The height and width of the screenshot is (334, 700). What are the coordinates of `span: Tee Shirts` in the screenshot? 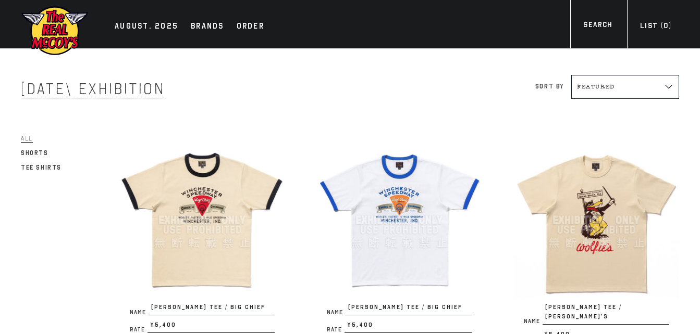 It's located at (41, 168).